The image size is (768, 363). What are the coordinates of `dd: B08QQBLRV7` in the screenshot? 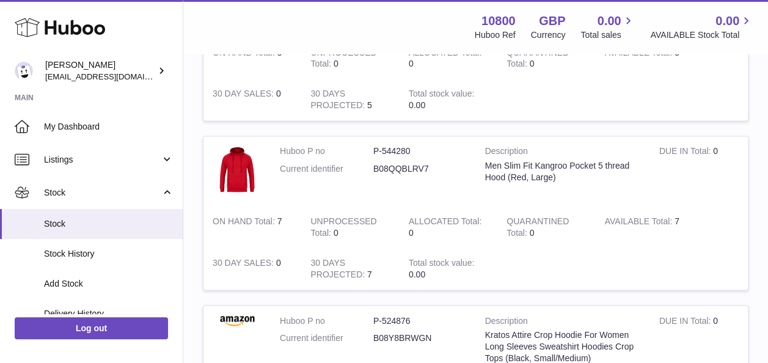 It's located at (419, 169).